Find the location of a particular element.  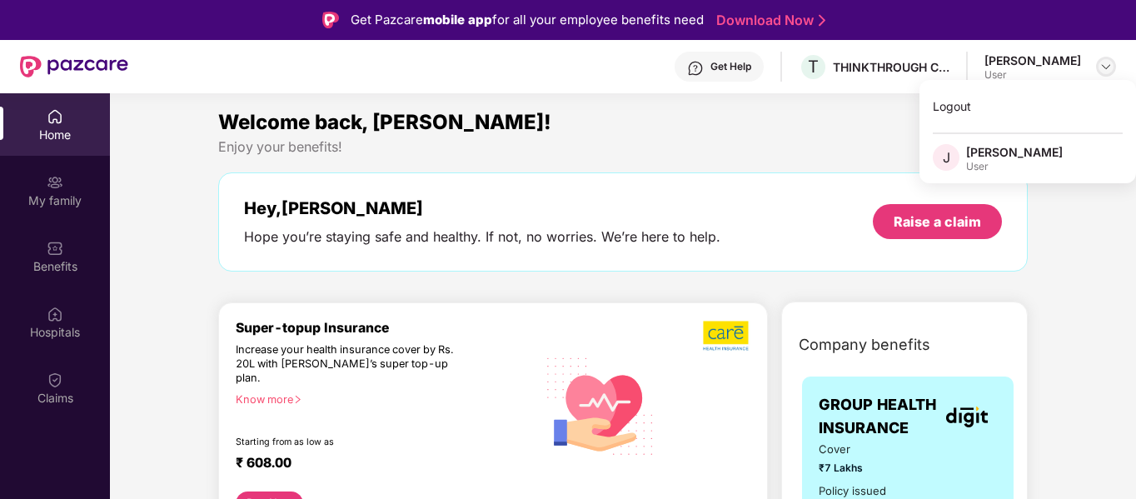

span: Company benefits is located at coordinates (864, 345).